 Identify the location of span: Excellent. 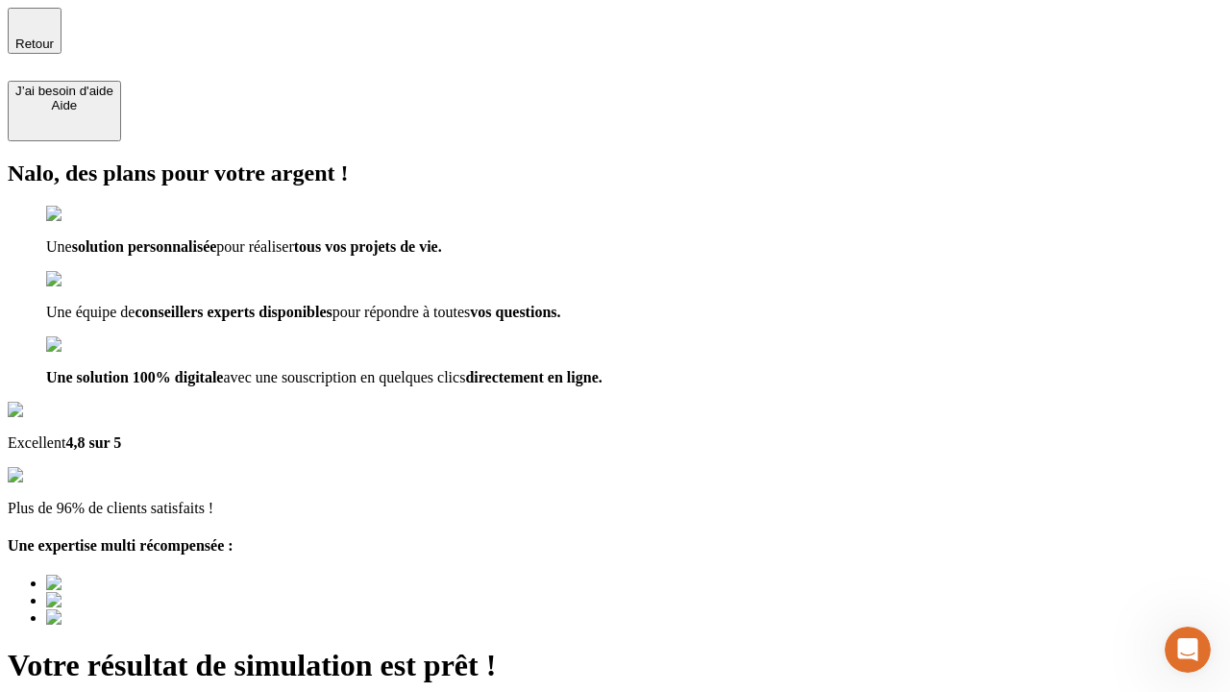
(37, 442).